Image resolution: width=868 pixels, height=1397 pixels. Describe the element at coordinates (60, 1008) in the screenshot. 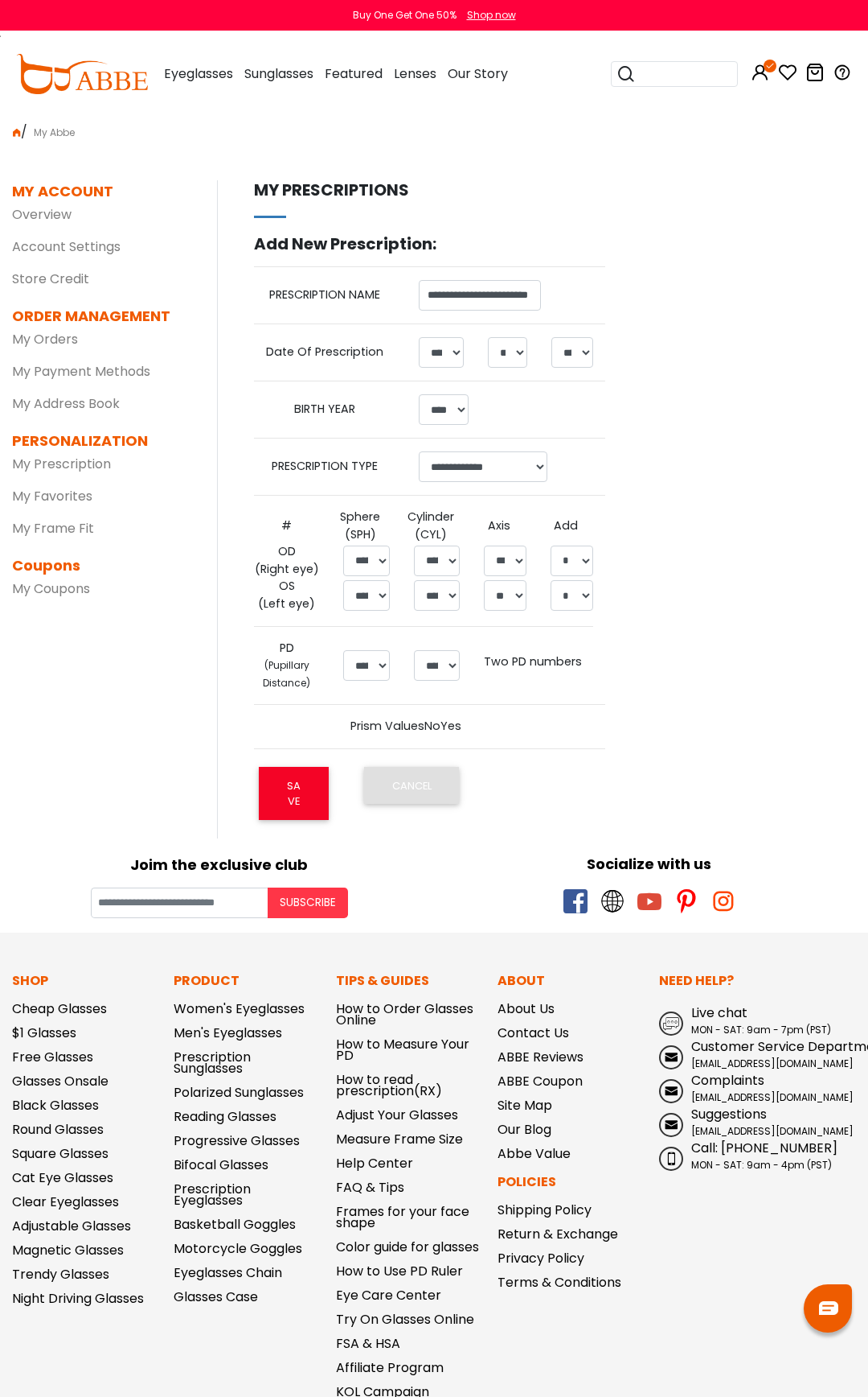

I see `a: Cheap Glasses` at that location.